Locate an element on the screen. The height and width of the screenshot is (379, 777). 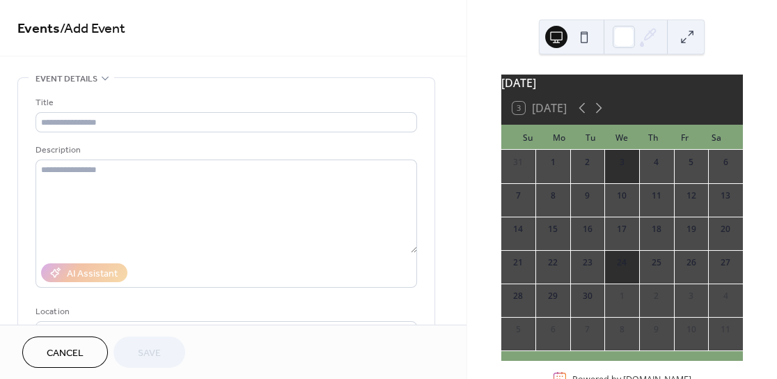
div: 14 is located at coordinates (518, 229).